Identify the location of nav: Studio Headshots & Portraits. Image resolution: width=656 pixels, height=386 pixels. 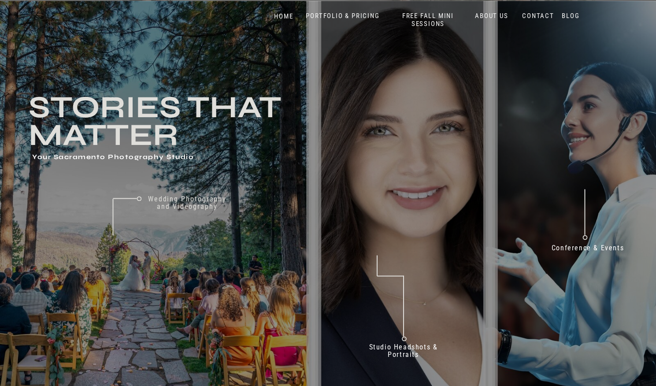
(404, 352).